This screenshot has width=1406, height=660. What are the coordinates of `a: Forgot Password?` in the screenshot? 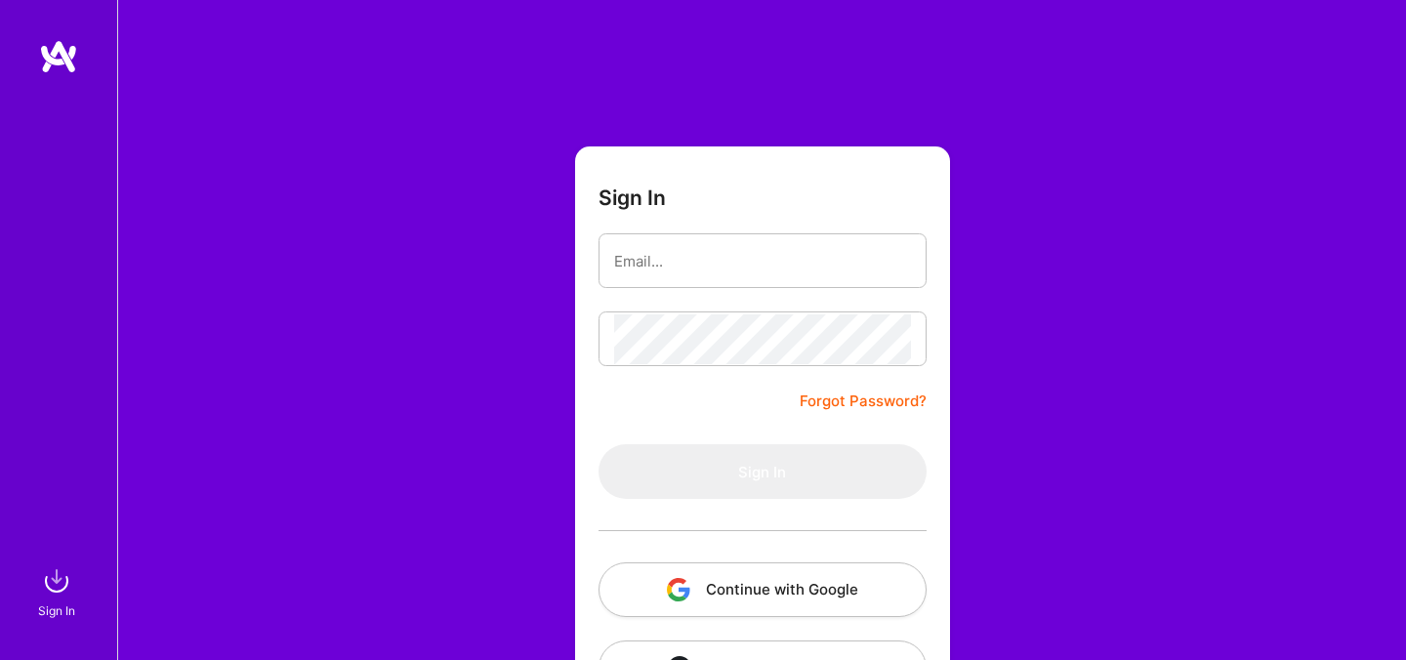 It's located at (863, 401).